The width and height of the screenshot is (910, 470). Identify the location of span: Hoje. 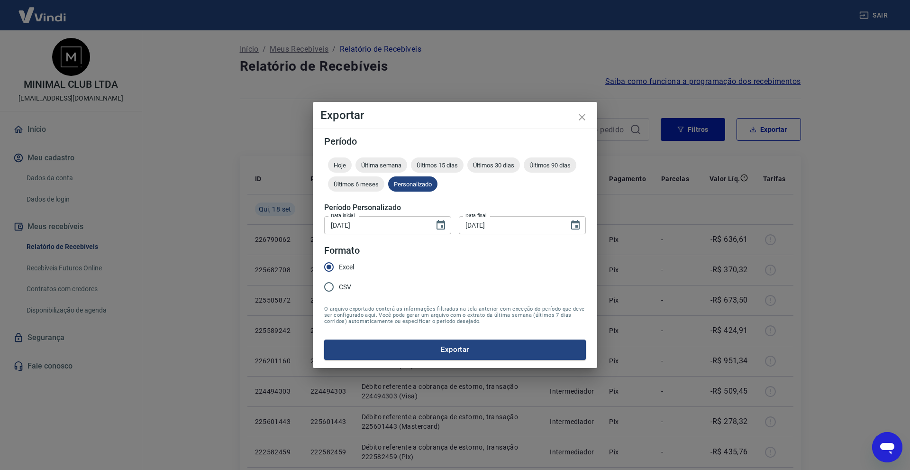
(340, 165).